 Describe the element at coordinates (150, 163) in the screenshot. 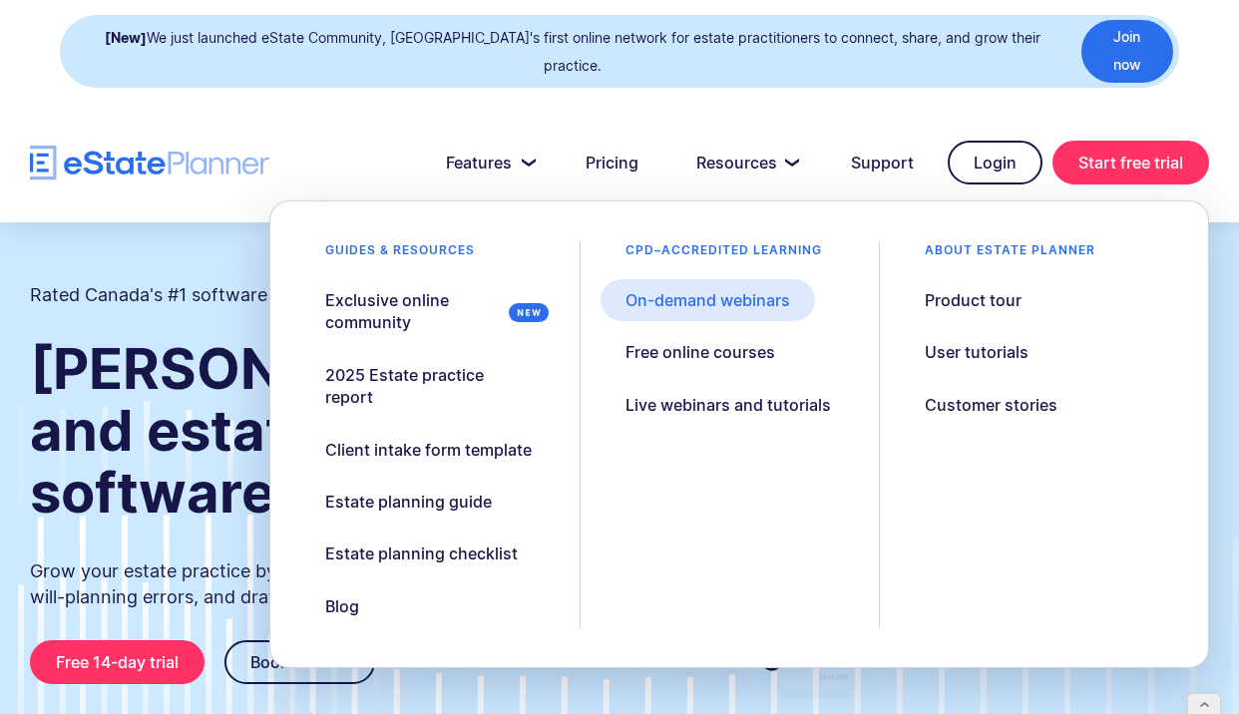

I see `a: home` at that location.